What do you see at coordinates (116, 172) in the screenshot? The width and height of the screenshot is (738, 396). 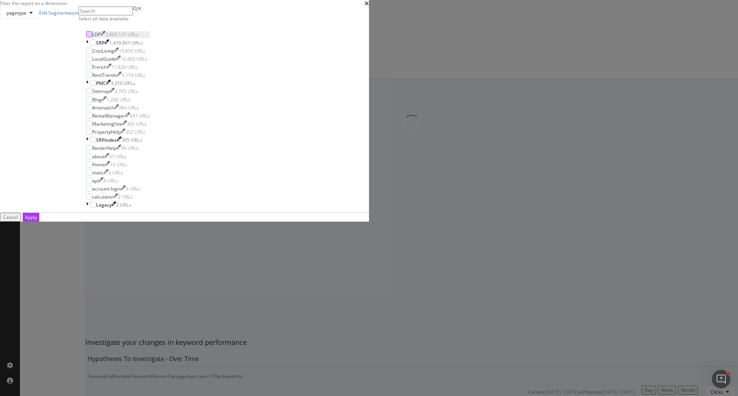 I see `div: 9 URLs` at bounding box center [116, 172].